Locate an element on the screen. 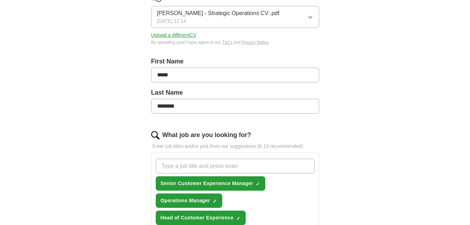  span: Head of Customer Experience is located at coordinates (197, 217).